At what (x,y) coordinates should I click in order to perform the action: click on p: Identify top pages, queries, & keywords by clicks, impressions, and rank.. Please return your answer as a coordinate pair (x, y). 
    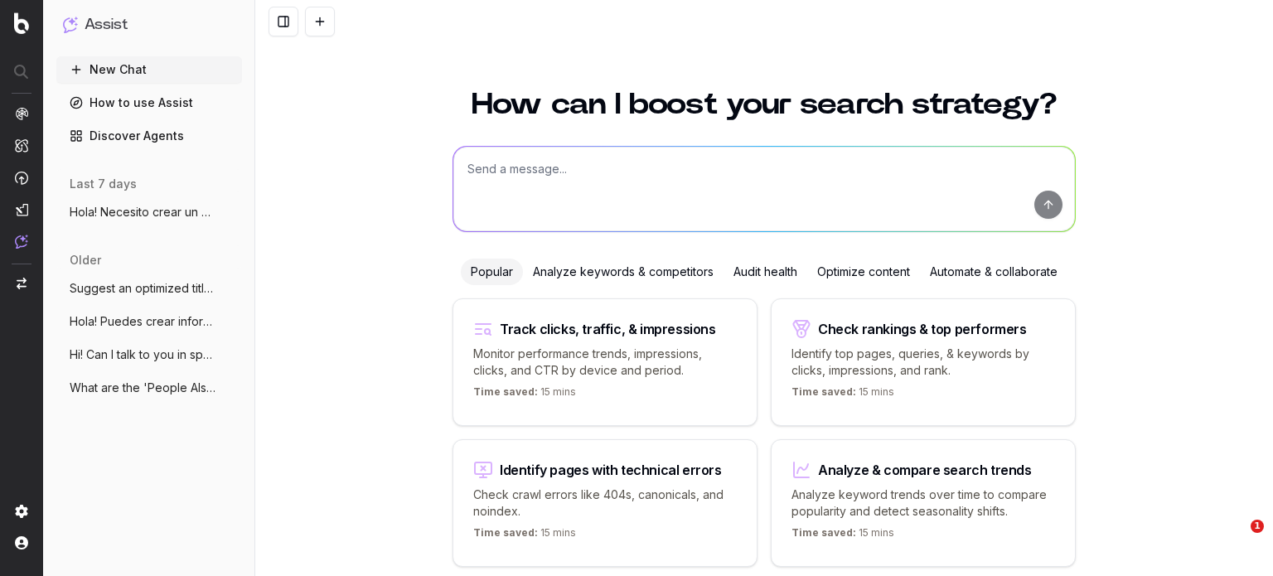
    Looking at the image, I should click on (923, 362).